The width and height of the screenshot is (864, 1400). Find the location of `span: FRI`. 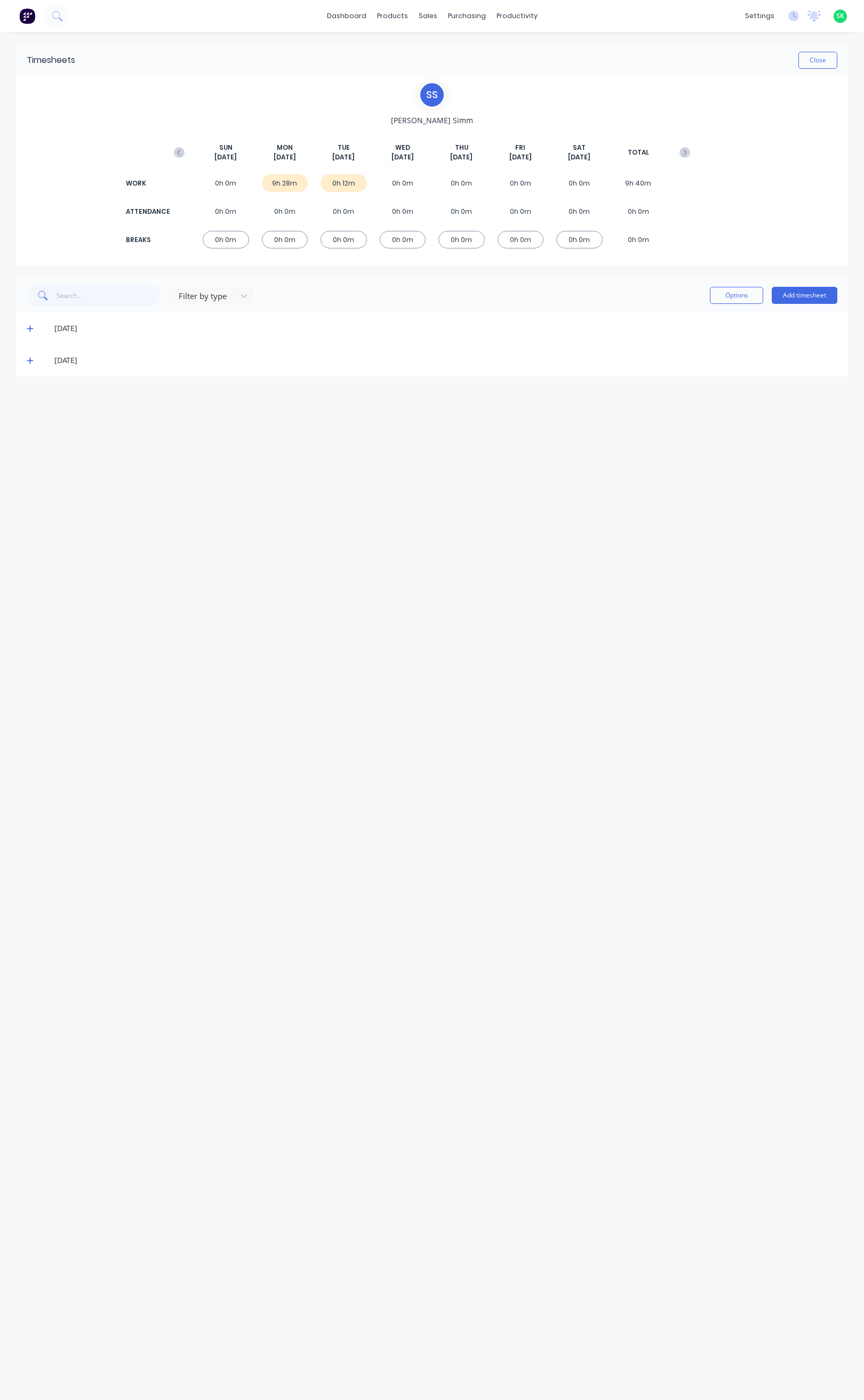

span: FRI is located at coordinates (520, 148).